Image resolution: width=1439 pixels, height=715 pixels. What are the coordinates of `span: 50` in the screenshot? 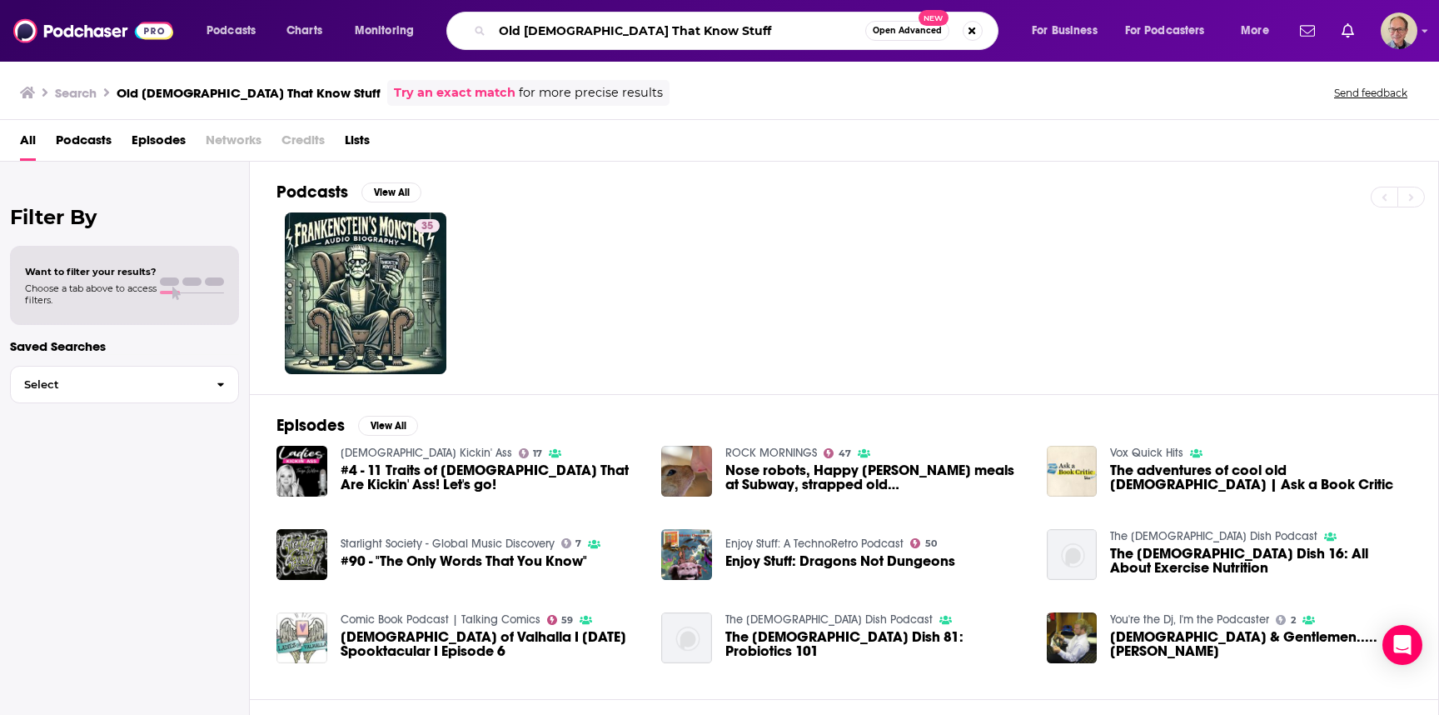 It's located at (931, 543).